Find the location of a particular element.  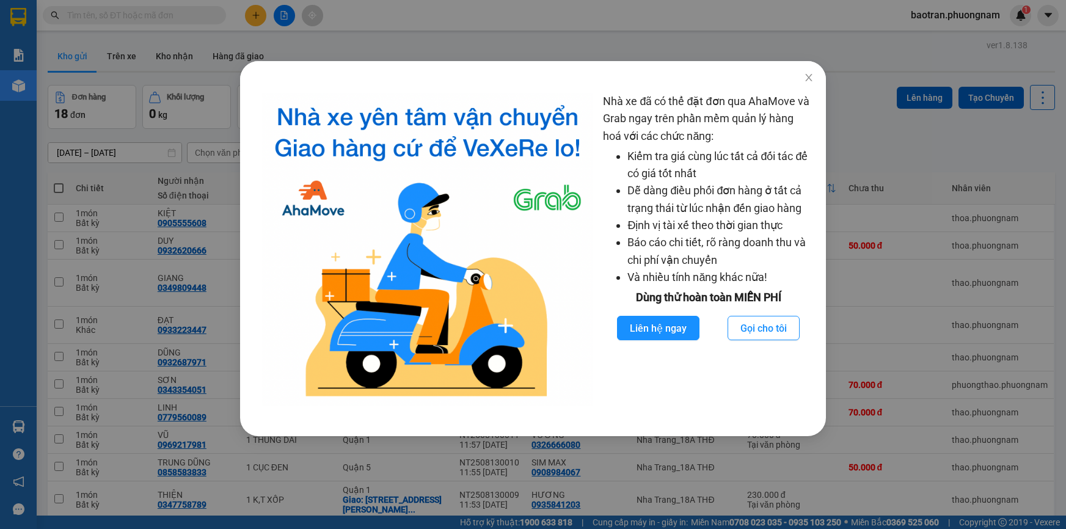

div: Nhà xe đã có thể đặt đơn qua AhaMove và Grab ngay trên phần mềm quản lý hàng hoá với các chức năng: is located at coordinates (708, 249).